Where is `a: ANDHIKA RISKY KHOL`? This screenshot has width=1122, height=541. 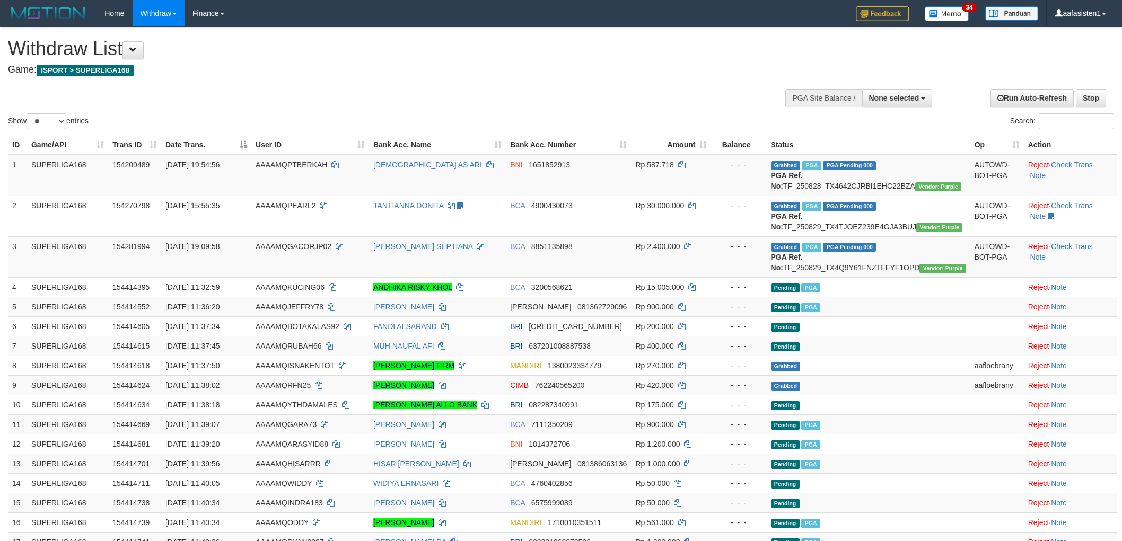 a: ANDHIKA RISKY KHOL is located at coordinates (413, 287).